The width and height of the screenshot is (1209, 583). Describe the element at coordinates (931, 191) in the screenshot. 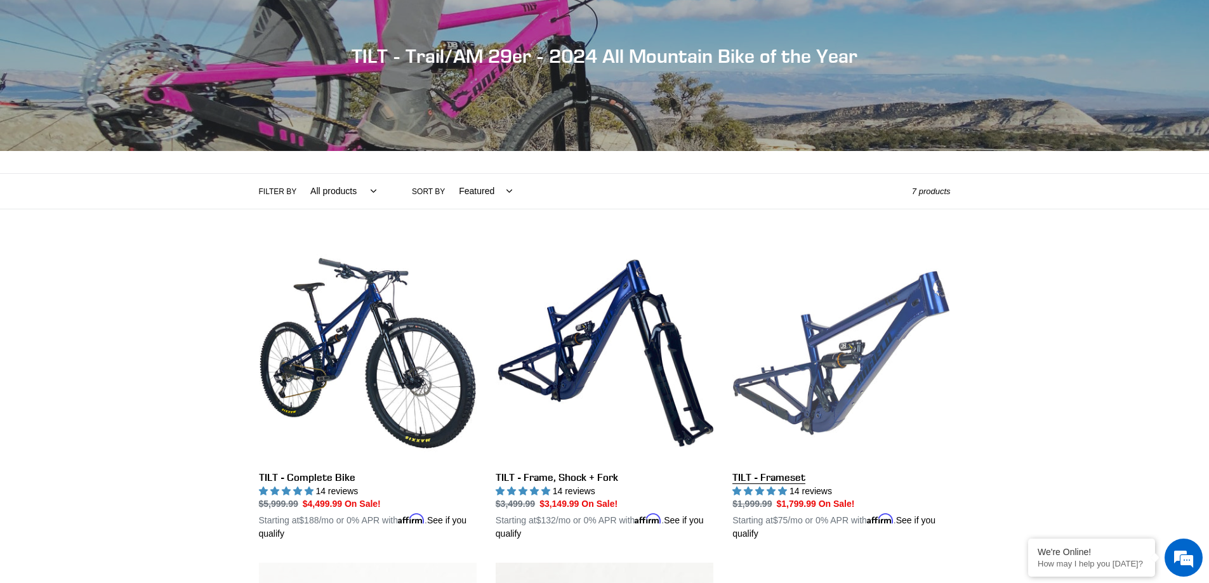

I see `span: 7 products` at that location.